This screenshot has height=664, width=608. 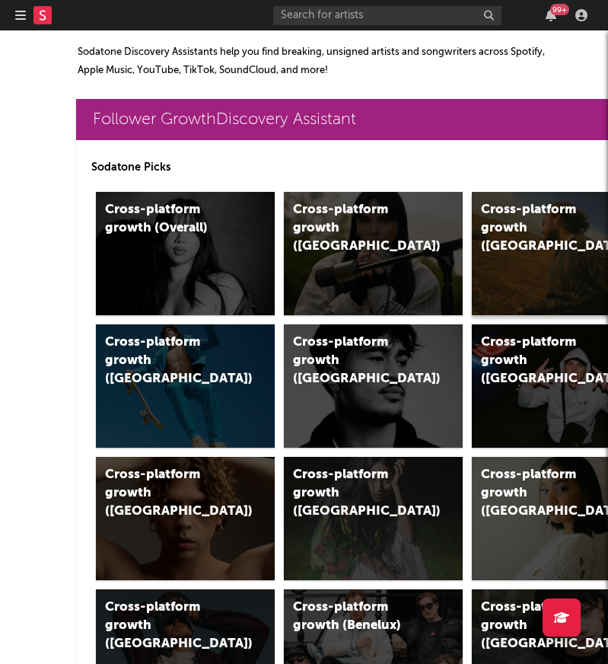 What do you see at coordinates (320, 62) in the screenshot?
I see `p: Sodatone Discovery Assistants help you find breaking, unsigned artists and songwriters across Spo...` at bounding box center [320, 62].